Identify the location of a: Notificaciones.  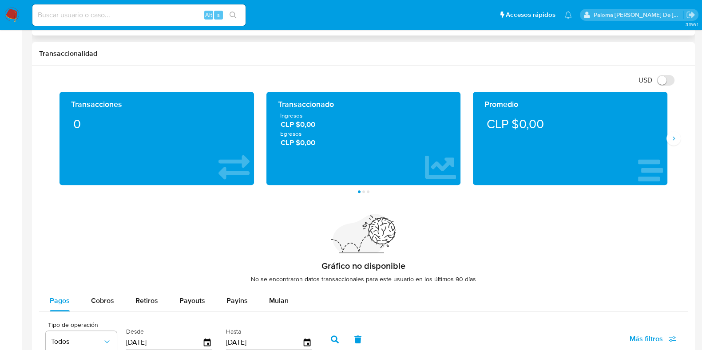
(568, 15).